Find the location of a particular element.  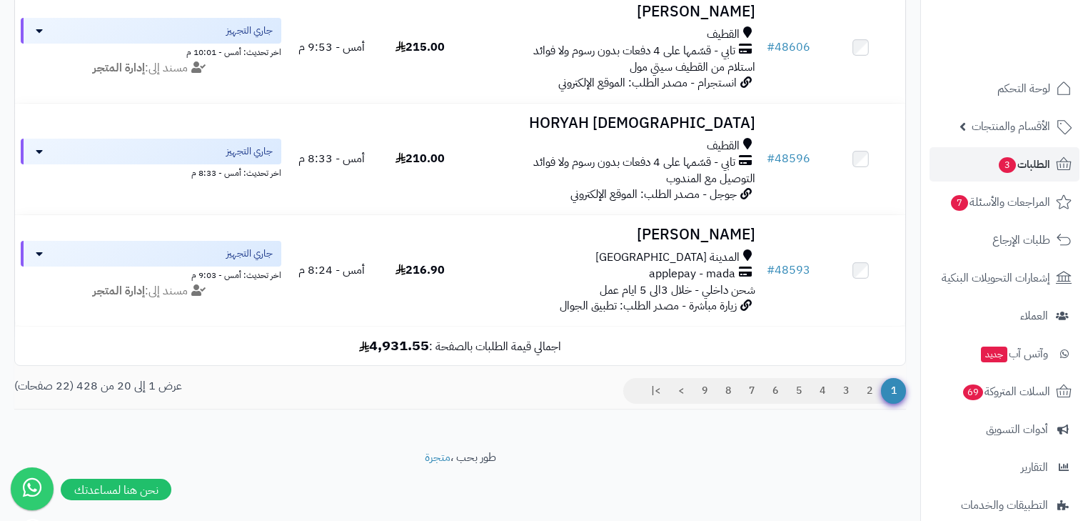

a: إشعارات التحويلات البنكية is located at coordinates (1005, 278).